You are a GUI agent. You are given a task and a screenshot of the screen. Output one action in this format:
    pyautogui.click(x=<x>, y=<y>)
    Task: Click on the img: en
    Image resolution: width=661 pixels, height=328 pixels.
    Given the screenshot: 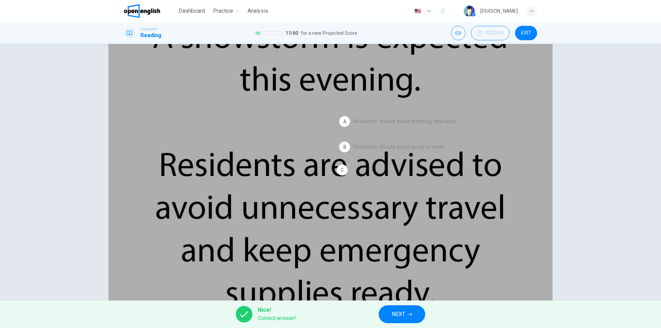 What is the action you would take?
    pyautogui.click(x=418, y=11)
    